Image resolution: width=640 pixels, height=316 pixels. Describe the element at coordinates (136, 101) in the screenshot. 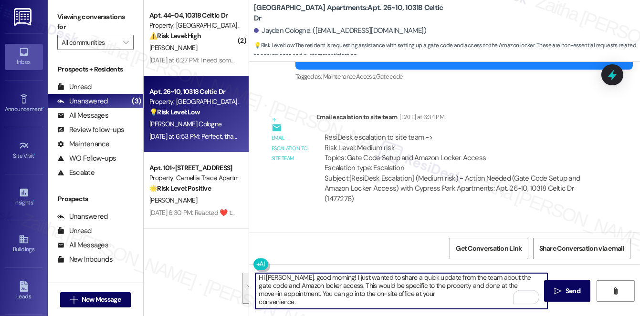

I see `div: (3)` at that location.